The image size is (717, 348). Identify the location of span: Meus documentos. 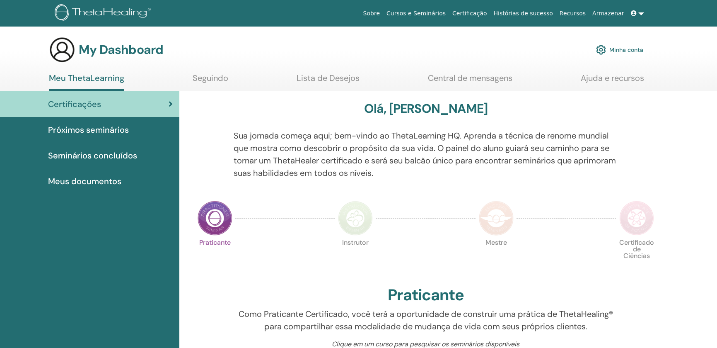
(85, 181).